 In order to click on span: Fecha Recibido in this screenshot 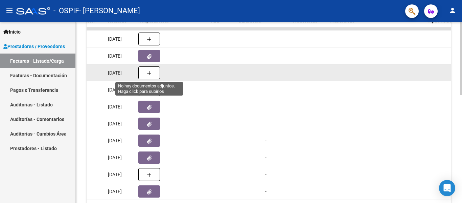, I will do `click(117, 17)`.